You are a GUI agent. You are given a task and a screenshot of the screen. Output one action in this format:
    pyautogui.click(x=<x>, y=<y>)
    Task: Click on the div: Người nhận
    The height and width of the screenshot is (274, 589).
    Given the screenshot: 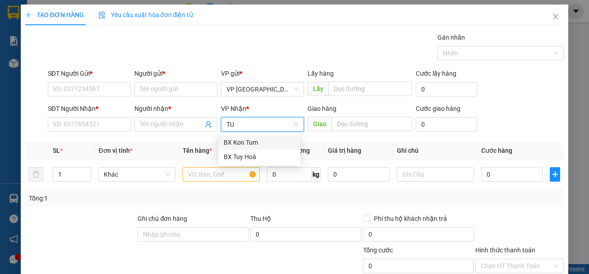 What is the action you would take?
    pyautogui.click(x=176, y=109)
    